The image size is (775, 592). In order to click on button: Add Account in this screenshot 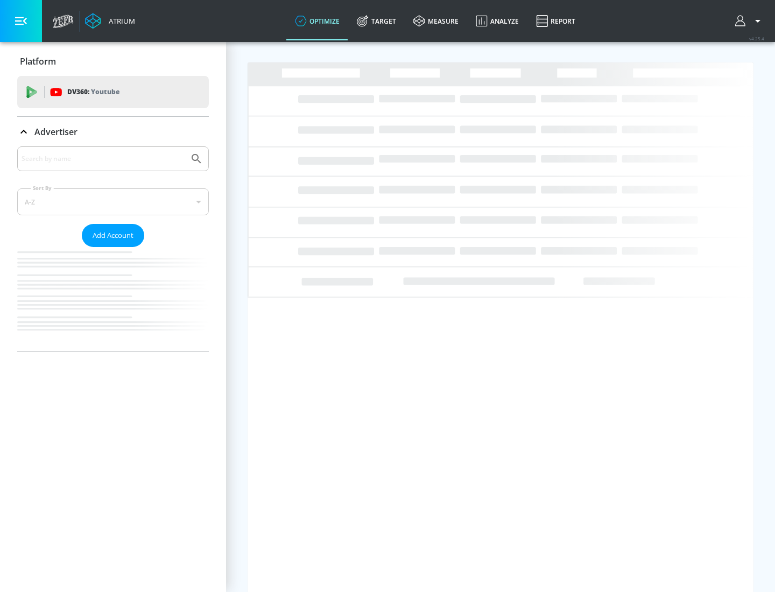, I will do `click(113, 235)`.